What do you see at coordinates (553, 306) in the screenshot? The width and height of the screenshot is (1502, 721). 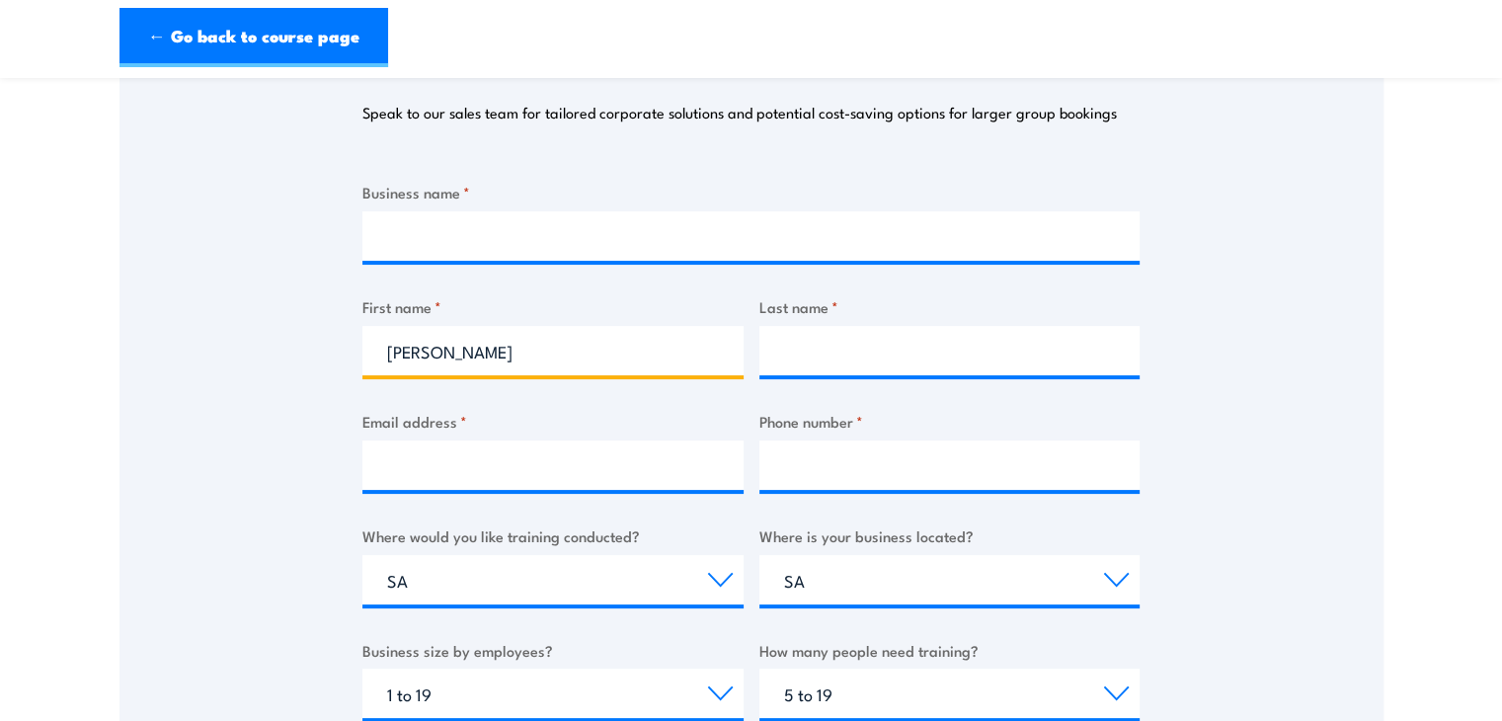 I see `label: First name` at bounding box center [553, 306].